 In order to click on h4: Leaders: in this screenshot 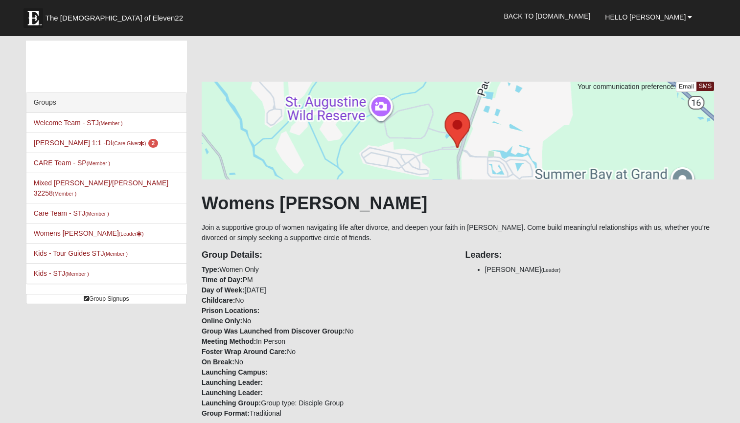, I will do `click(590, 255)`.